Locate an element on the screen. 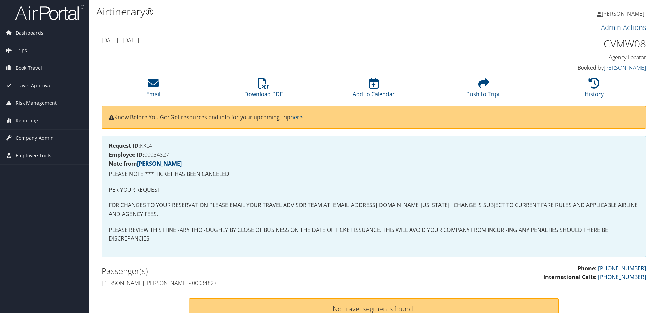 Image resolution: width=658 pixels, height=313 pixels. span: Company Admin is located at coordinates (34, 138).